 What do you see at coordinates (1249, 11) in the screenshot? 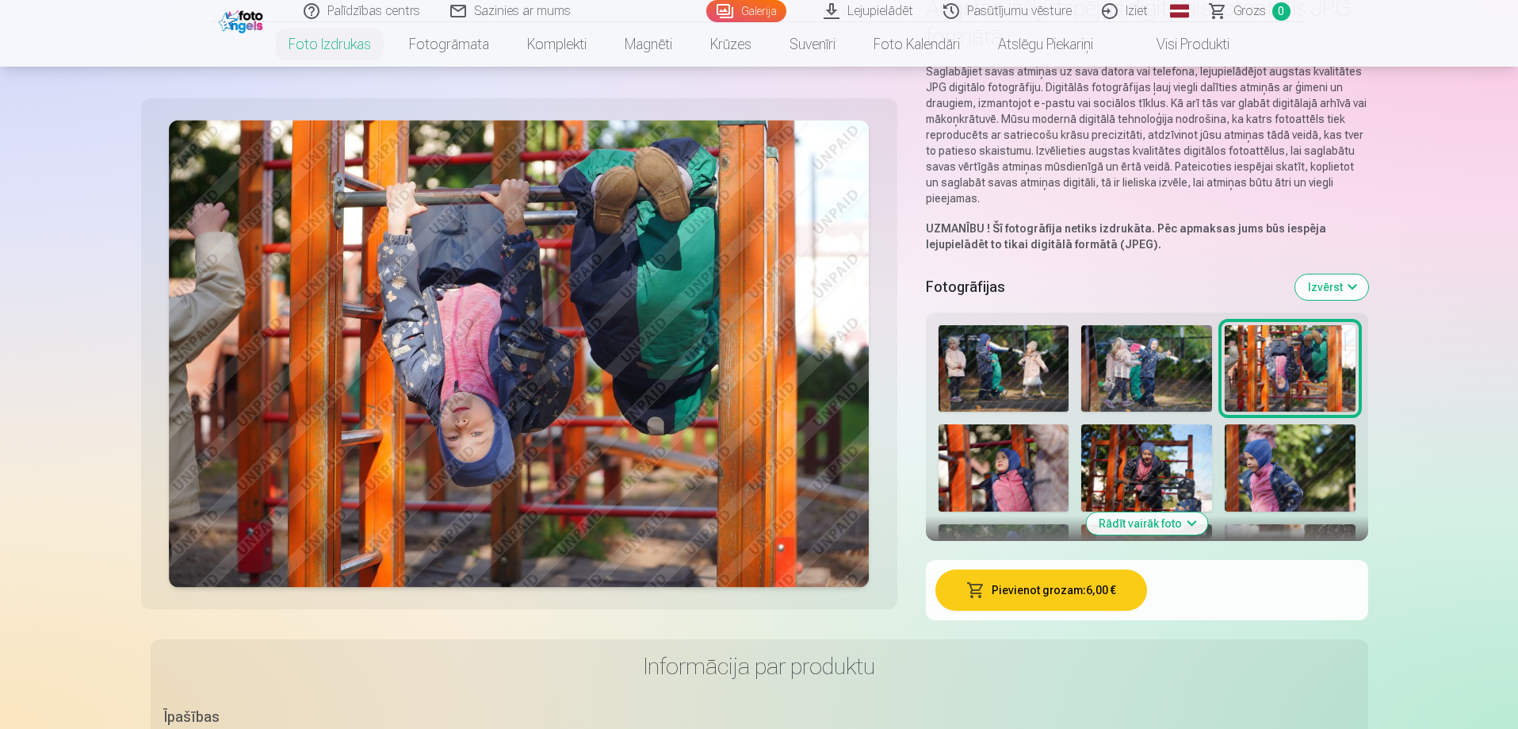
I see `span: Grozs` at bounding box center [1249, 11].